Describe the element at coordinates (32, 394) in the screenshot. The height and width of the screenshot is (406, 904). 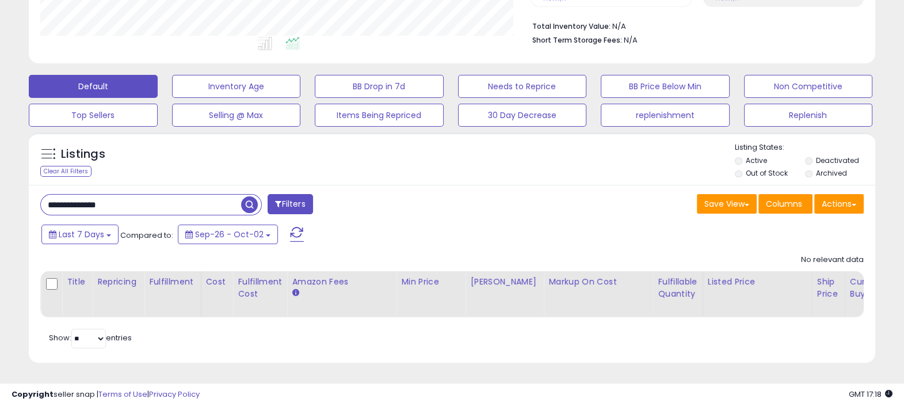
I see `strong: Copyright` at that location.